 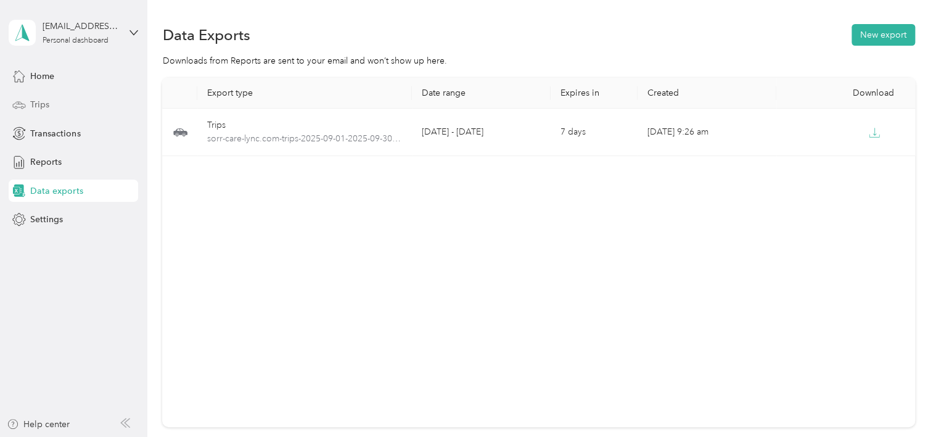 I want to click on div: Trips, so click(x=305, y=125).